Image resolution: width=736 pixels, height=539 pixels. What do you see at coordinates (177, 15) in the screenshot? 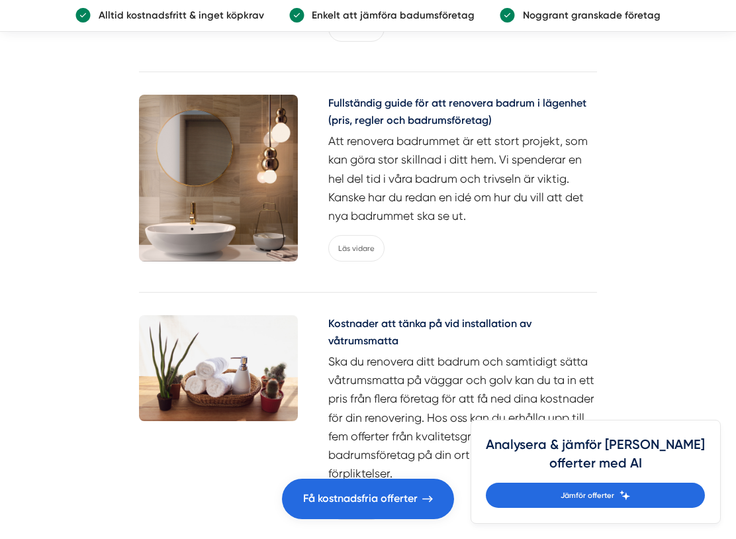
I see `p: Alltid kostnadsfritt & inget köpkrav` at bounding box center [177, 15].